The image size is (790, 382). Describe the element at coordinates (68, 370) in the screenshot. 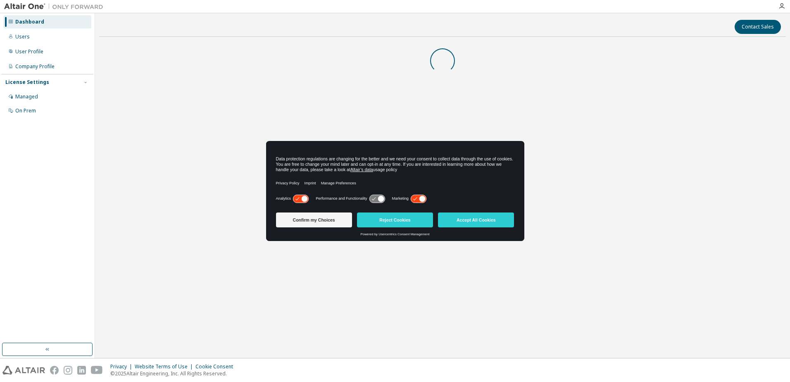

I see `img: instagram.svg` at that location.